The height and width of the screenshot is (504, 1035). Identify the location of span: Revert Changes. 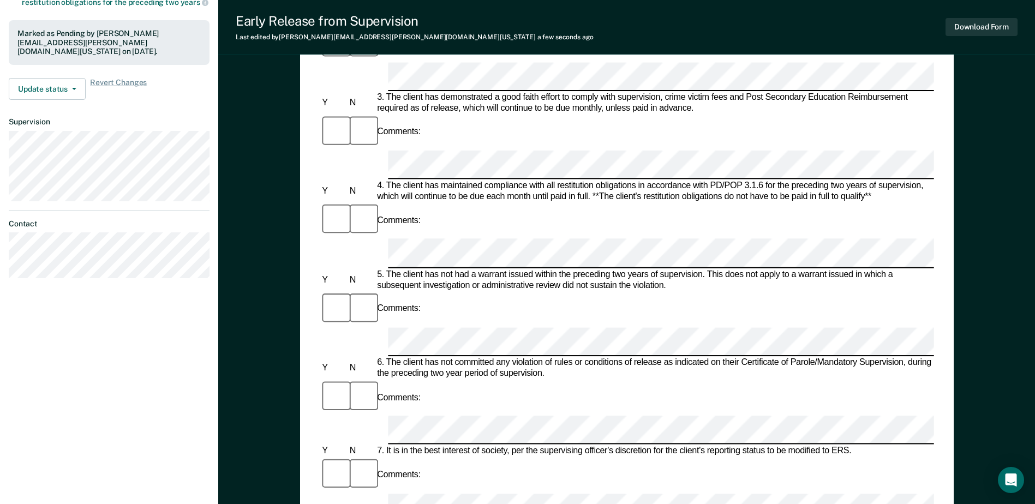
(118, 89).